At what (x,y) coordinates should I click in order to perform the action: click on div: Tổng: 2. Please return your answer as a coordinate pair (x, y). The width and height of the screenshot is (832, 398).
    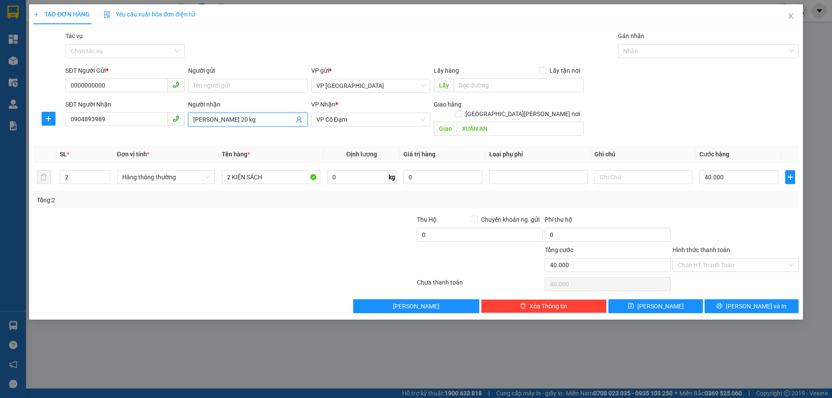
    Looking at the image, I should click on (179, 200).